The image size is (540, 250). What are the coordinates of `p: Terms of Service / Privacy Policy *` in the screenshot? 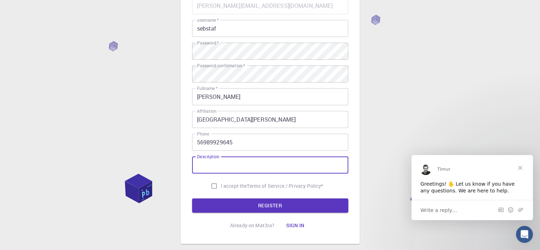 It's located at (285, 186).